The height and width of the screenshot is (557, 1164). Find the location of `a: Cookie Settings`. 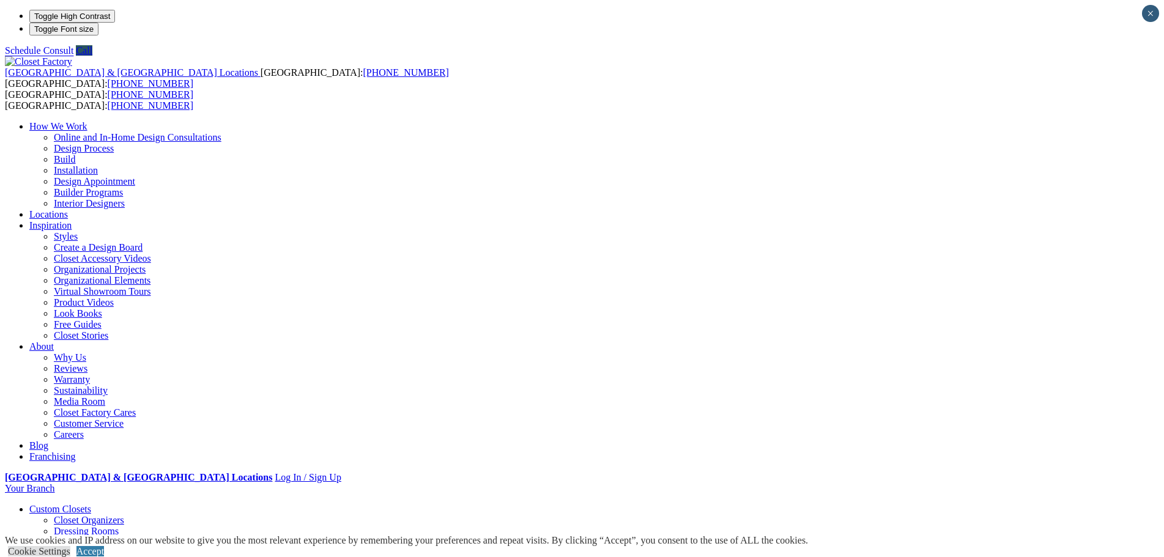

a: Cookie Settings is located at coordinates (39, 551).